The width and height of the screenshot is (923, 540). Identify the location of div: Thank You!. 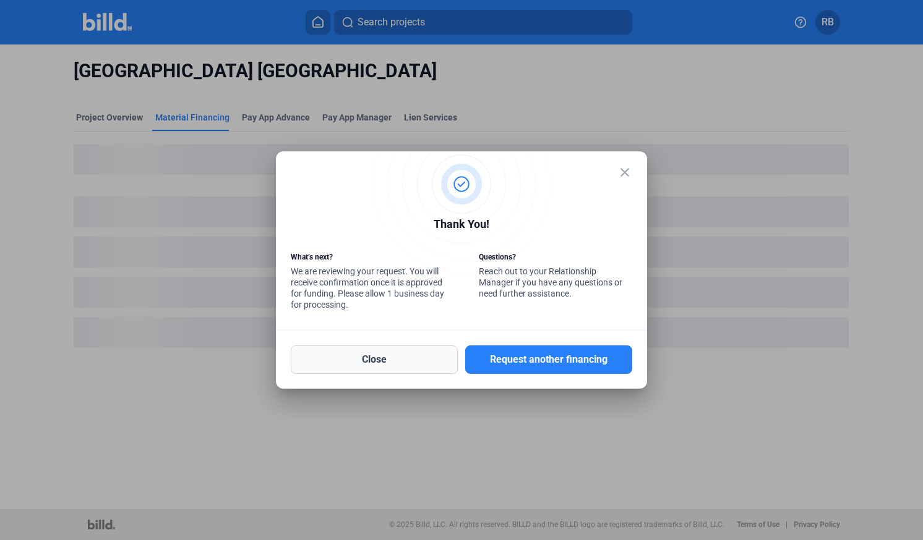
(461, 226).